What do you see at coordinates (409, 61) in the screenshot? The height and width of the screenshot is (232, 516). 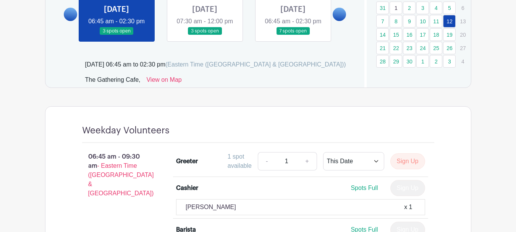 I see `a: 30` at bounding box center [409, 61].